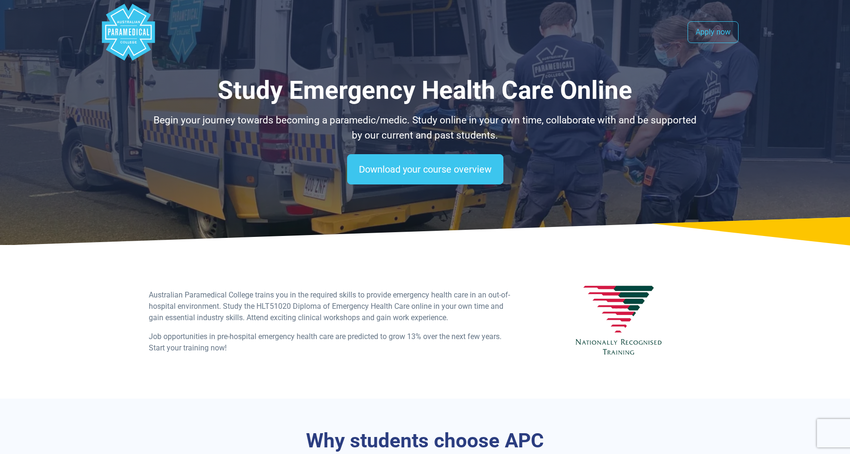 The height and width of the screenshot is (454, 850). What do you see at coordinates (129, 32) in the screenshot?
I see `div: Australian Paramedical College` at bounding box center [129, 32].